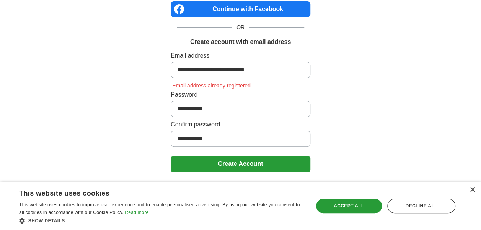  Describe the element at coordinates (240, 56) in the screenshot. I see `label: Email address` at that location.